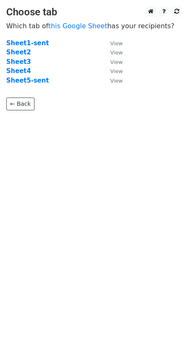 Image resolution: width=188 pixels, height=361 pixels. Describe the element at coordinates (27, 43) in the screenshot. I see `strong: Sheet1-sent` at that location.